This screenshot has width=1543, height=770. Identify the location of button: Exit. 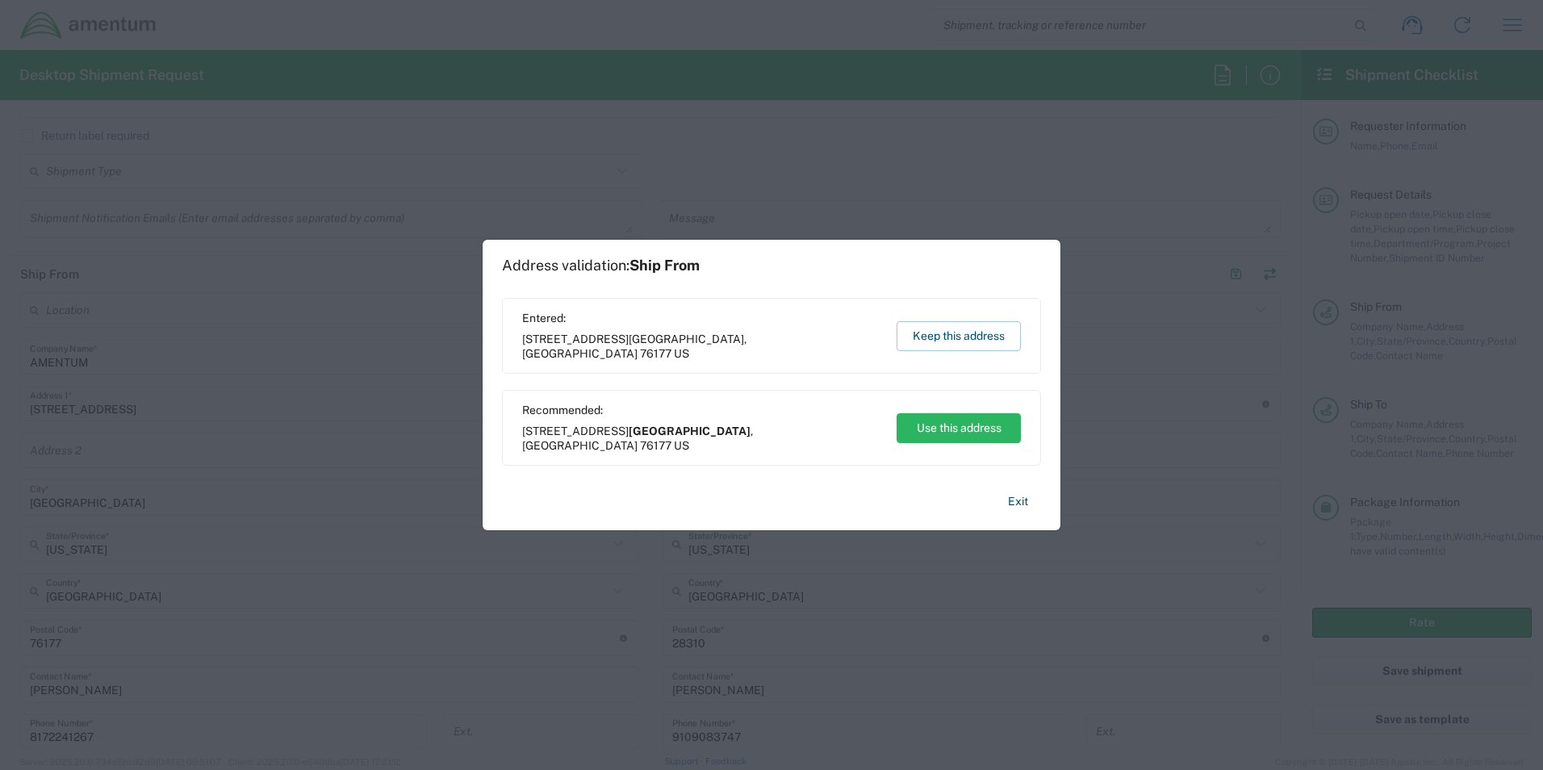
(1018, 501).